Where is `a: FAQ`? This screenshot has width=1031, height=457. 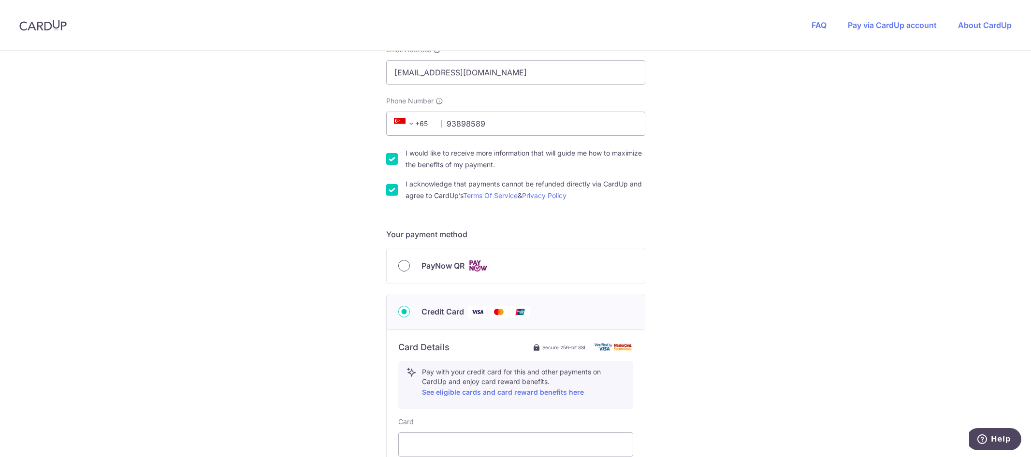 a: FAQ is located at coordinates (819, 25).